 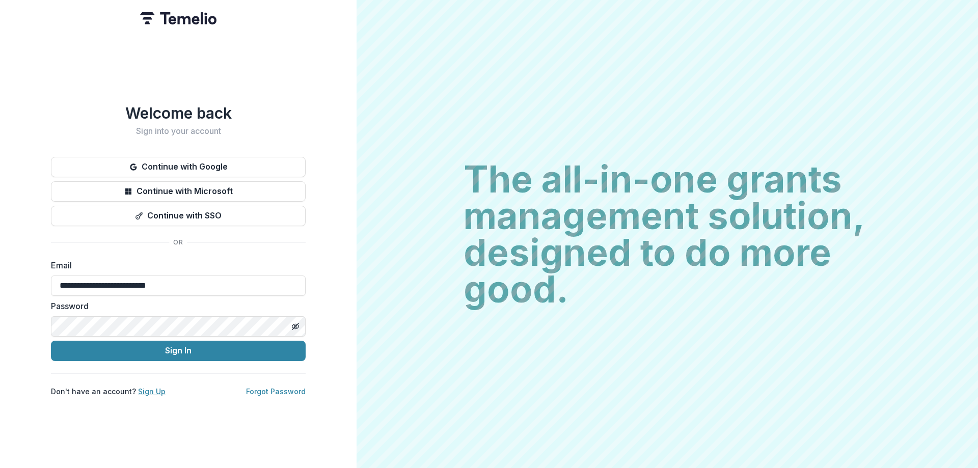 What do you see at coordinates (152, 391) in the screenshot?
I see `a: Sign Up` at bounding box center [152, 391].